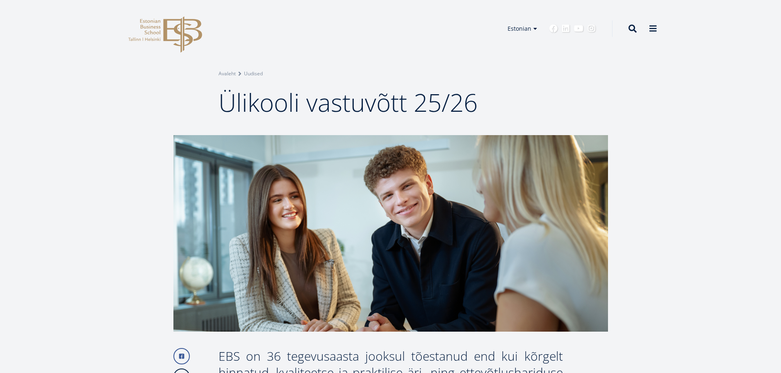  What do you see at coordinates (390, 234) in the screenshot?
I see `img: a` at bounding box center [390, 234].